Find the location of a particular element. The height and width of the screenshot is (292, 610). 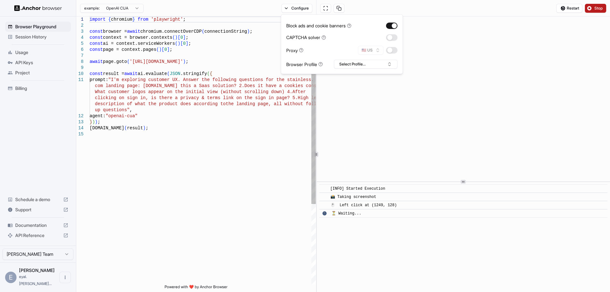

span: .stringify is located at coordinates (194, 74).